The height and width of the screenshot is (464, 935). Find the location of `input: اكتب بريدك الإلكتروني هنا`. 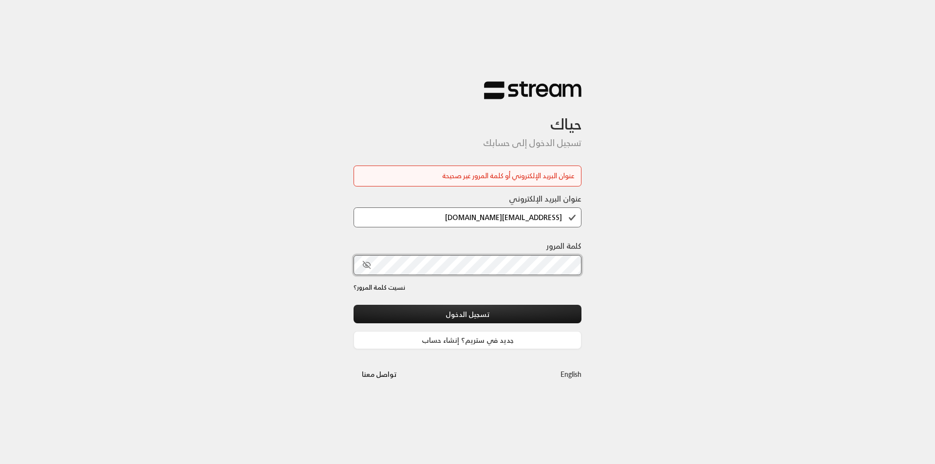

input: اكتب بريدك الإلكتروني هنا is located at coordinates (467, 217).